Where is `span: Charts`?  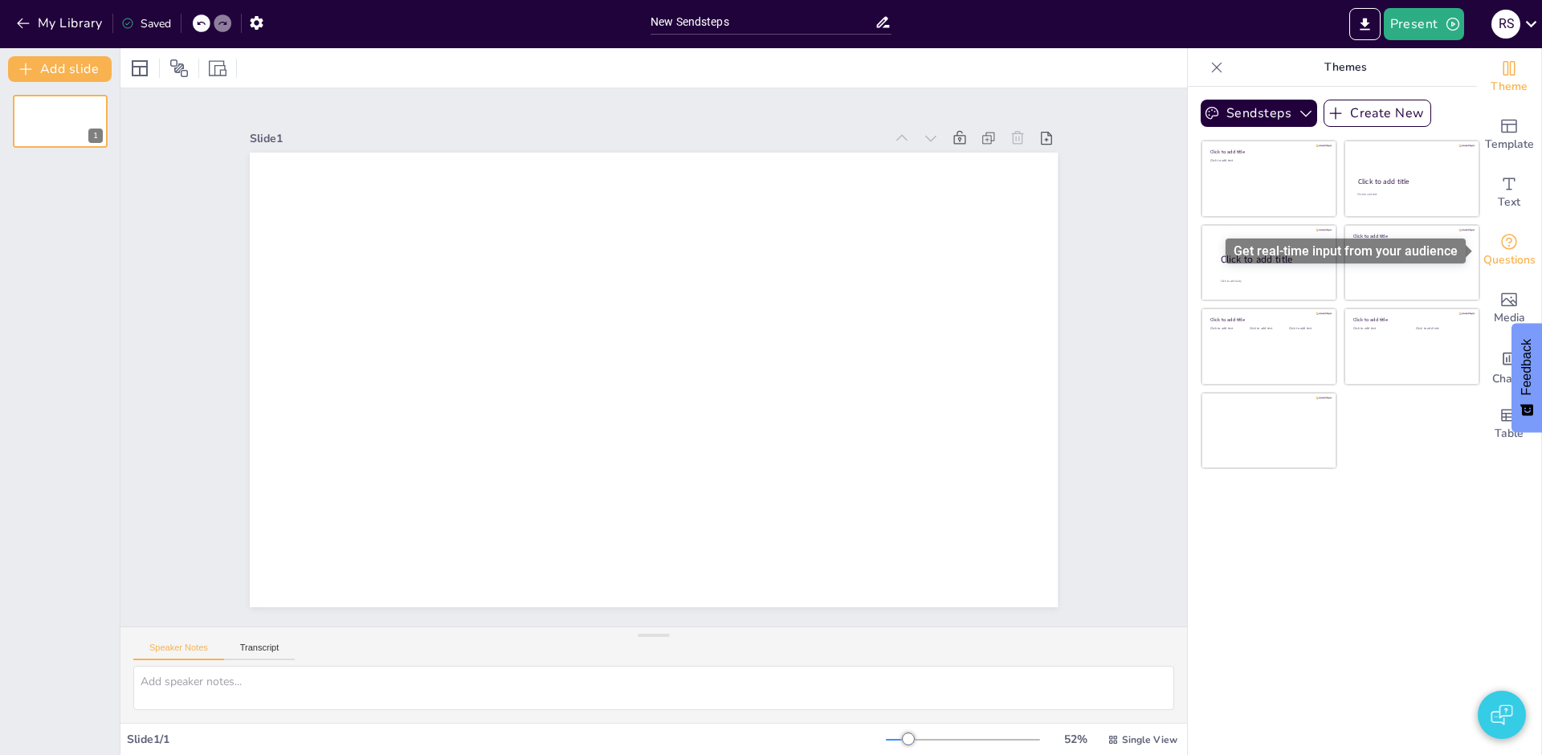 span: Charts is located at coordinates (1509, 379).